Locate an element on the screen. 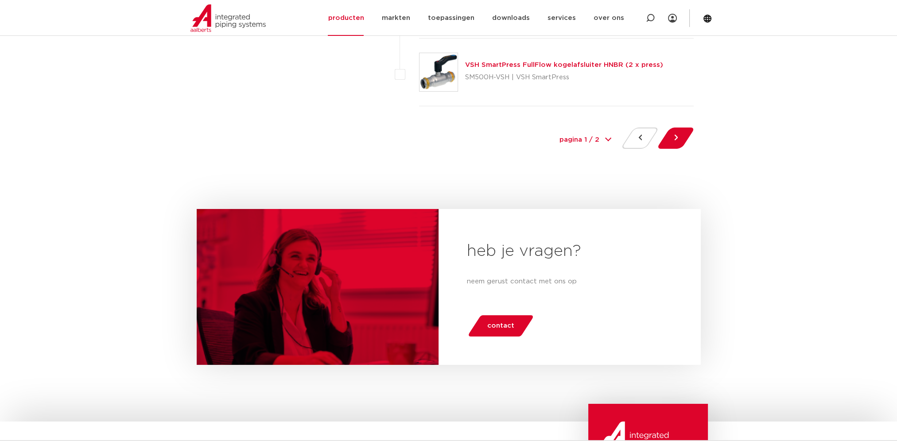  p: SM500H-VSH | VSH SmartPress is located at coordinates (564, 77).